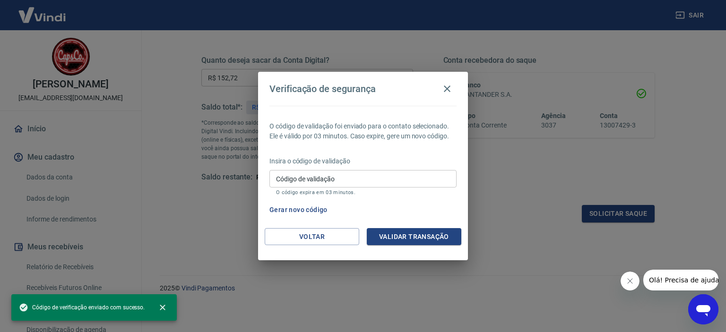 The width and height of the screenshot is (726, 332). I want to click on button: Gerar novo código, so click(298, 210).